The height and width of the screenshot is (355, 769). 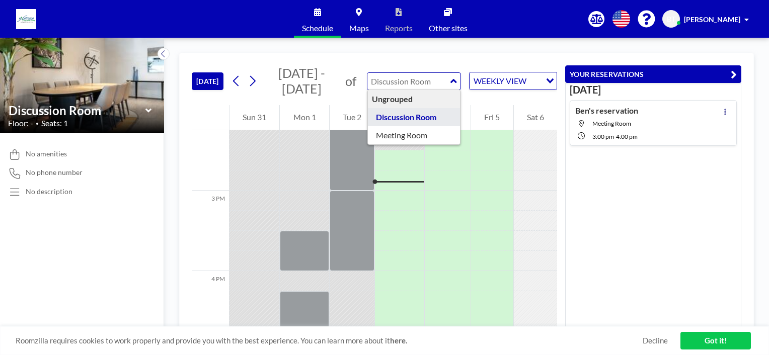 What do you see at coordinates (254, 118) in the screenshot?
I see `div: Sun 31` at bounding box center [254, 118].